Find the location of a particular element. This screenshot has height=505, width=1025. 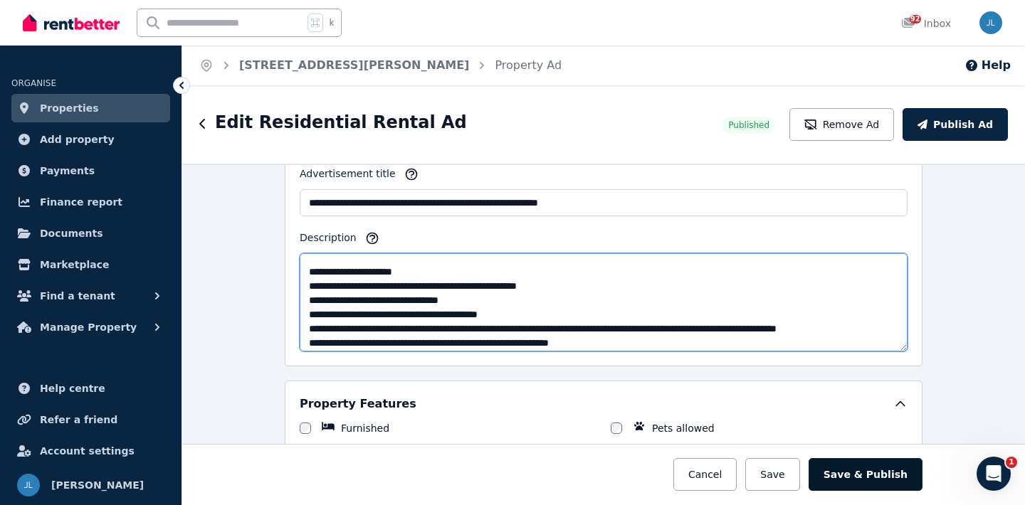

a: Finance report is located at coordinates (90, 202).